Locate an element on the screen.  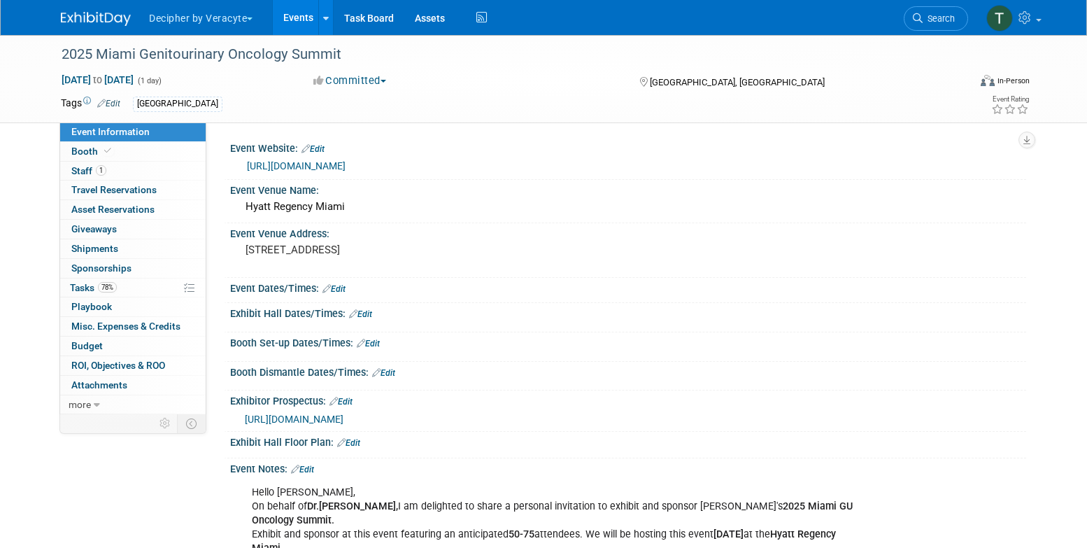
span: Budget is located at coordinates (87, 345).